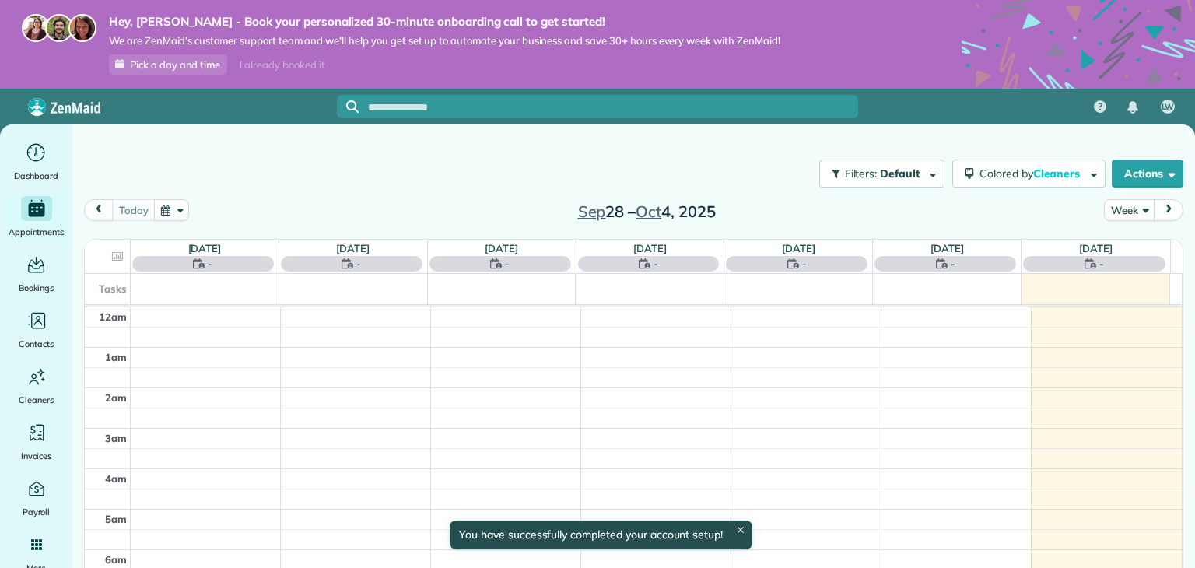 This screenshot has width=1195, height=568. What do you see at coordinates (36, 498) in the screenshot?
I see `a: Payroll` at bounding box center [36, 498].